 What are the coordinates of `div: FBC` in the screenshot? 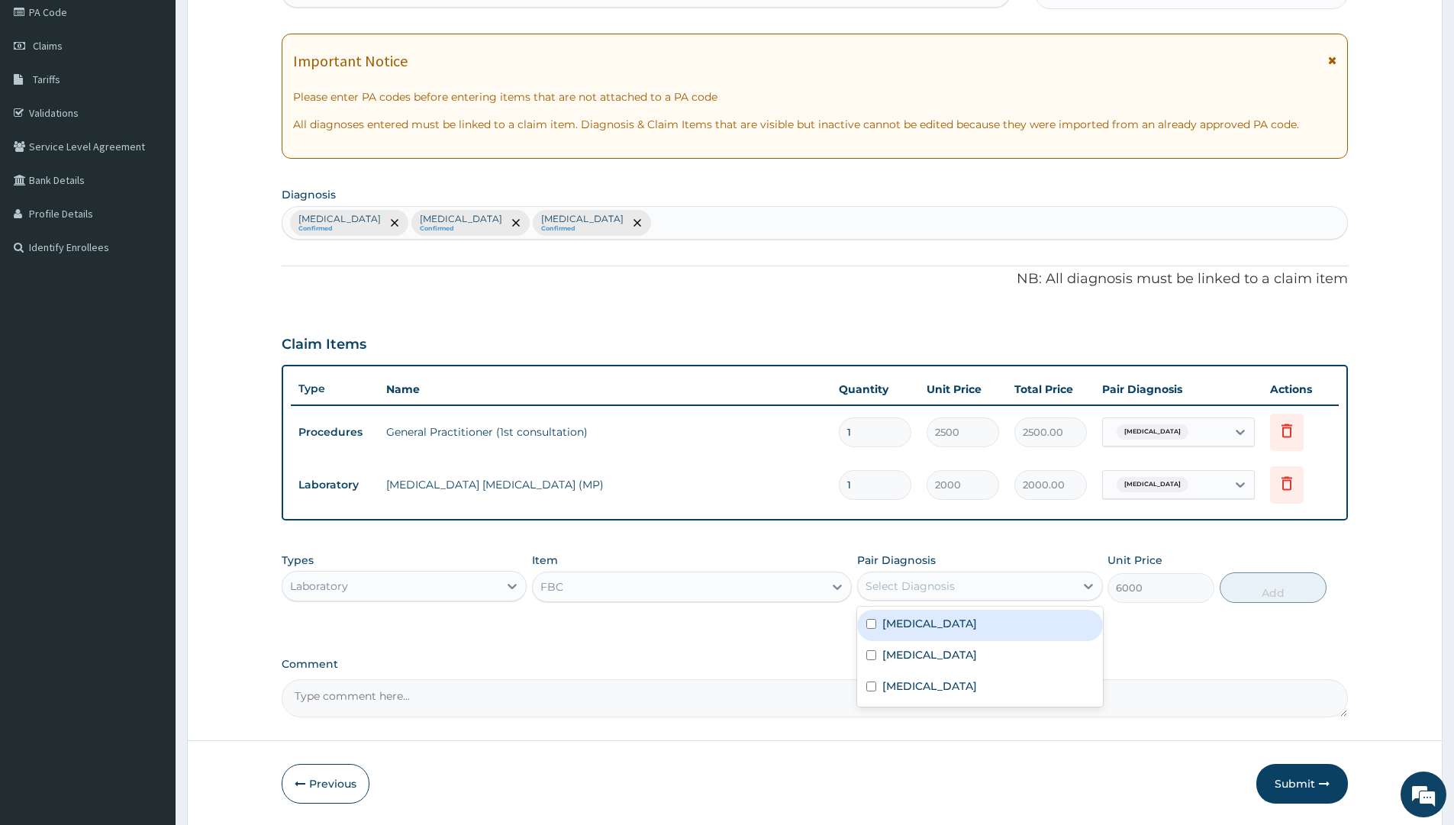 It's located at (552, 587).